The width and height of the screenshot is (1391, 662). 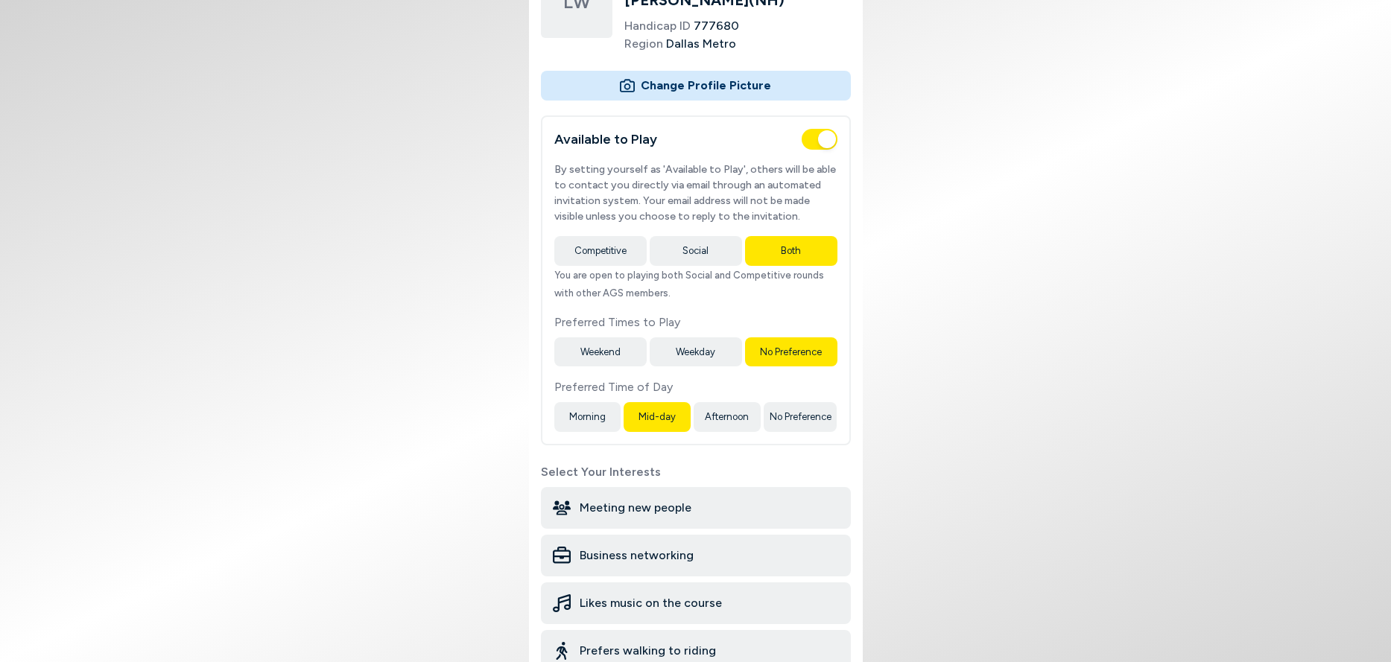 I want to click on label: Preferred Times to Play, so click(x=696, y=323).